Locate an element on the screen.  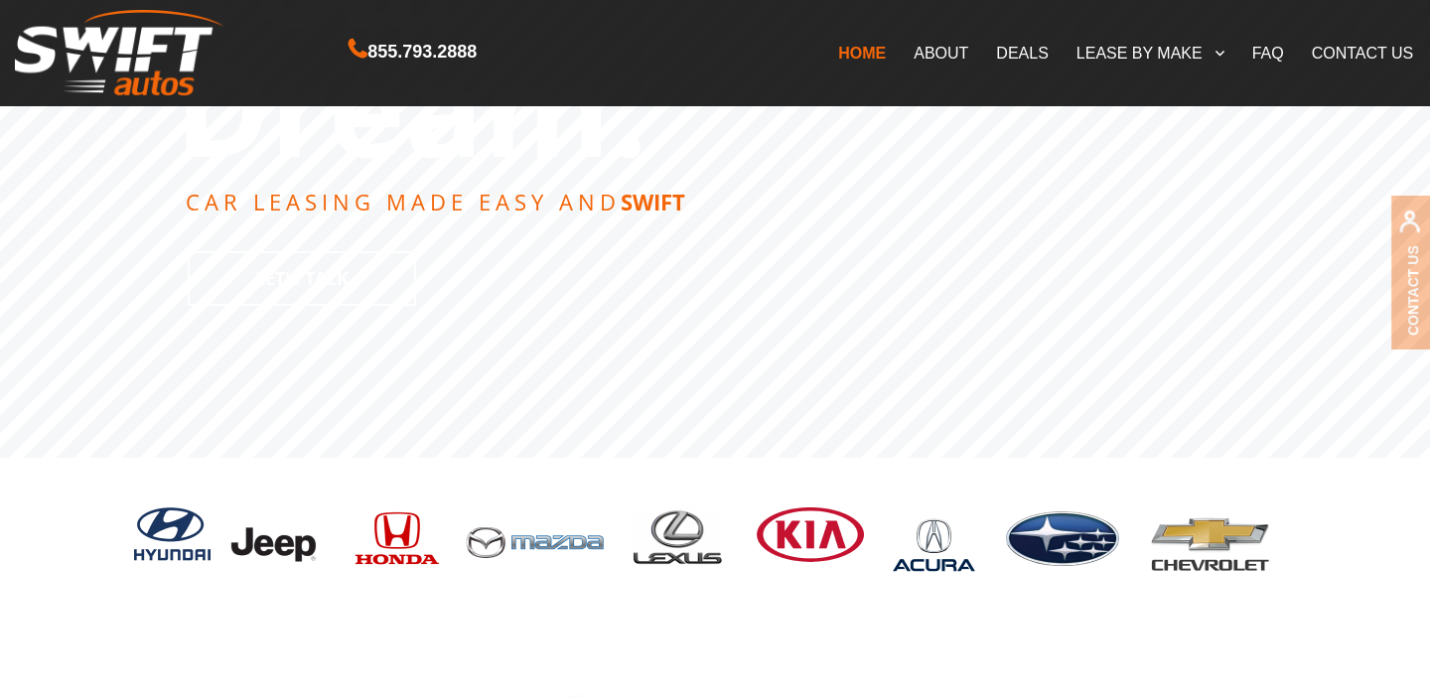
a: LEASE BY MAKE is located at coordinates (1150, 53).